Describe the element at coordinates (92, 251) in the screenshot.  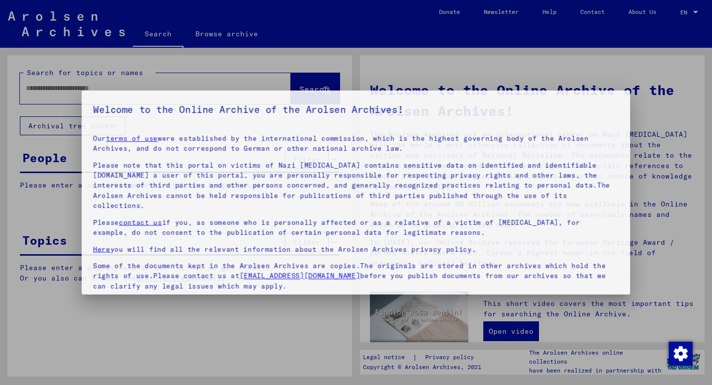
I see `a: Here` at that location.